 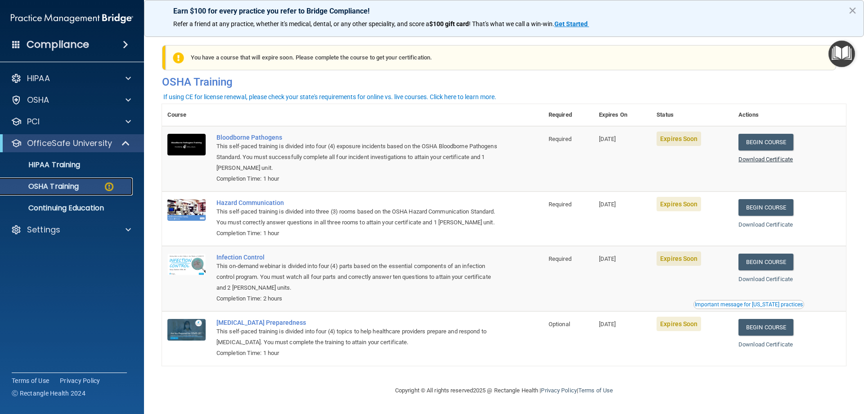 I want to click on div: This self-paced training is divided into four (4) exposure incidents based on the OSHA Bloodborne..., so click(x=357, y=157).